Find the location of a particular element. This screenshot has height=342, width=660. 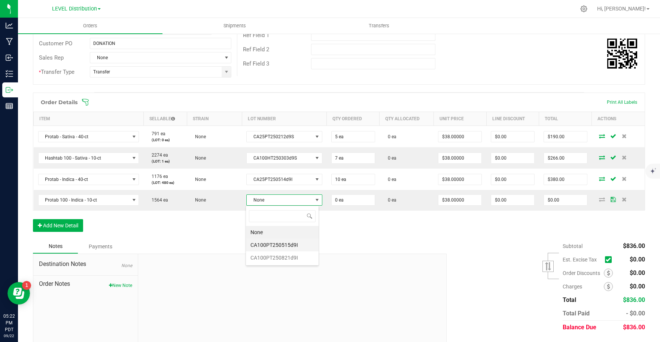

span: CA25PT250212d9S is located at coordinates (279, 137).